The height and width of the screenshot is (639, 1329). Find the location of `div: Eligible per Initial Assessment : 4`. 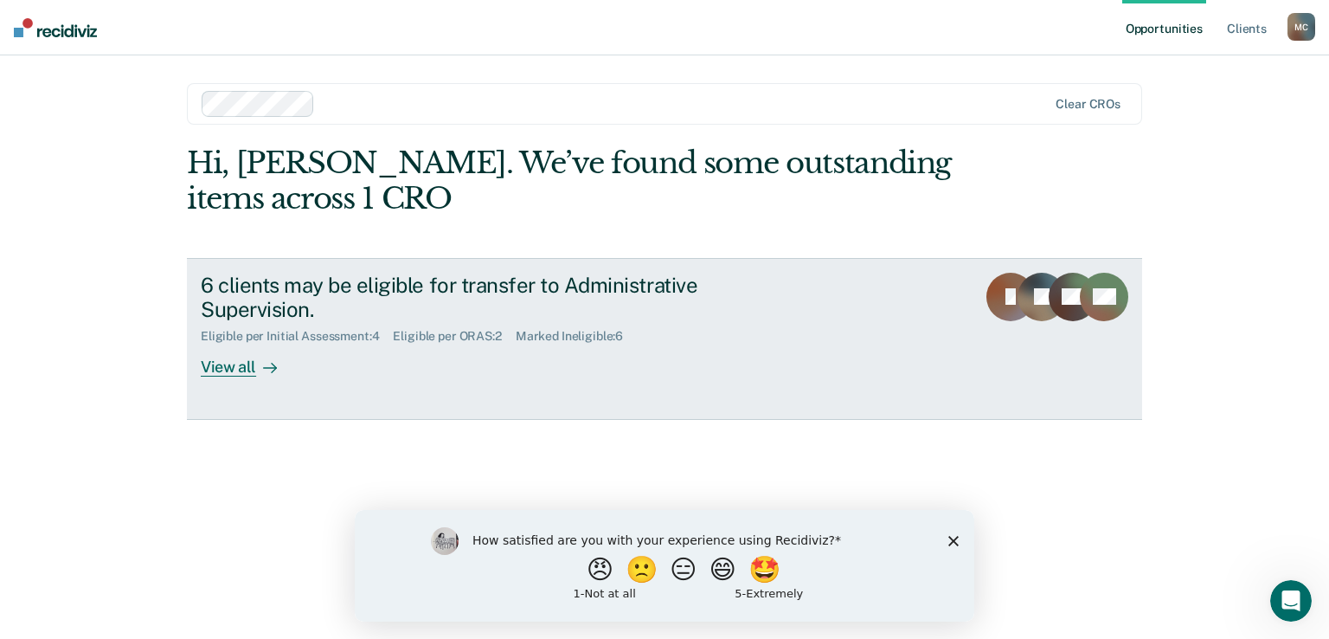

div: Eligible per Initial Assessment : 4 is located at coordinates (297, 336).